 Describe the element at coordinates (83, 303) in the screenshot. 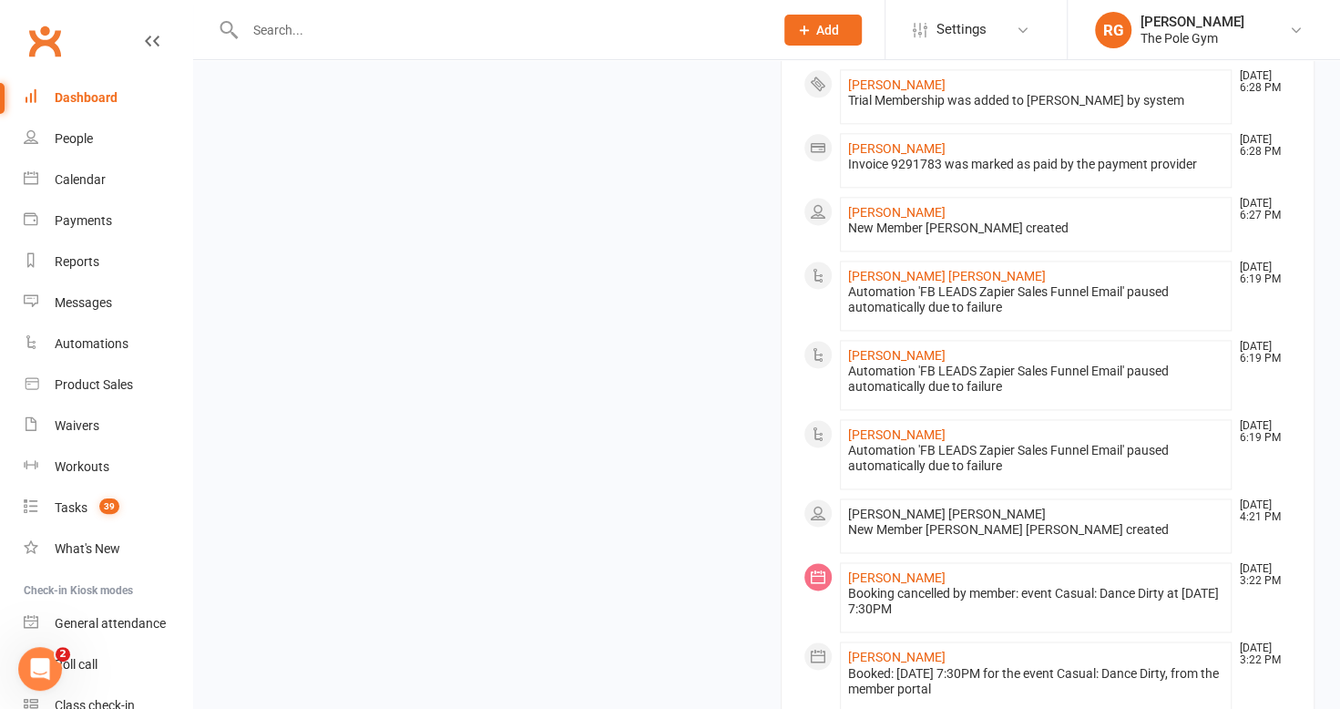

I see `div: Messages` at that location.